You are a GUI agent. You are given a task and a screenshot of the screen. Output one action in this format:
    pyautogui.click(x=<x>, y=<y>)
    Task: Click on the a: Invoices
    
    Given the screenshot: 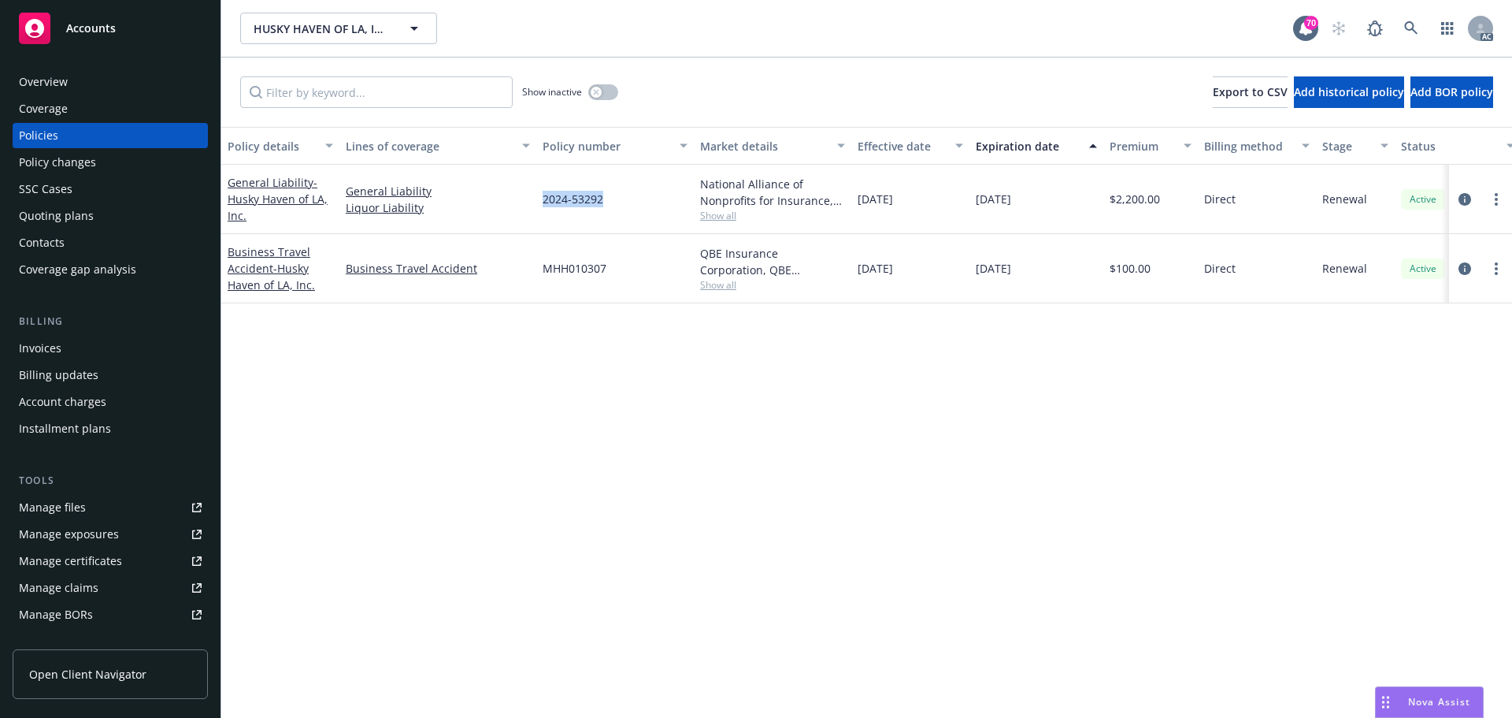 What is the action you would take?
    pyautogui.click(x=110, y=348)
    